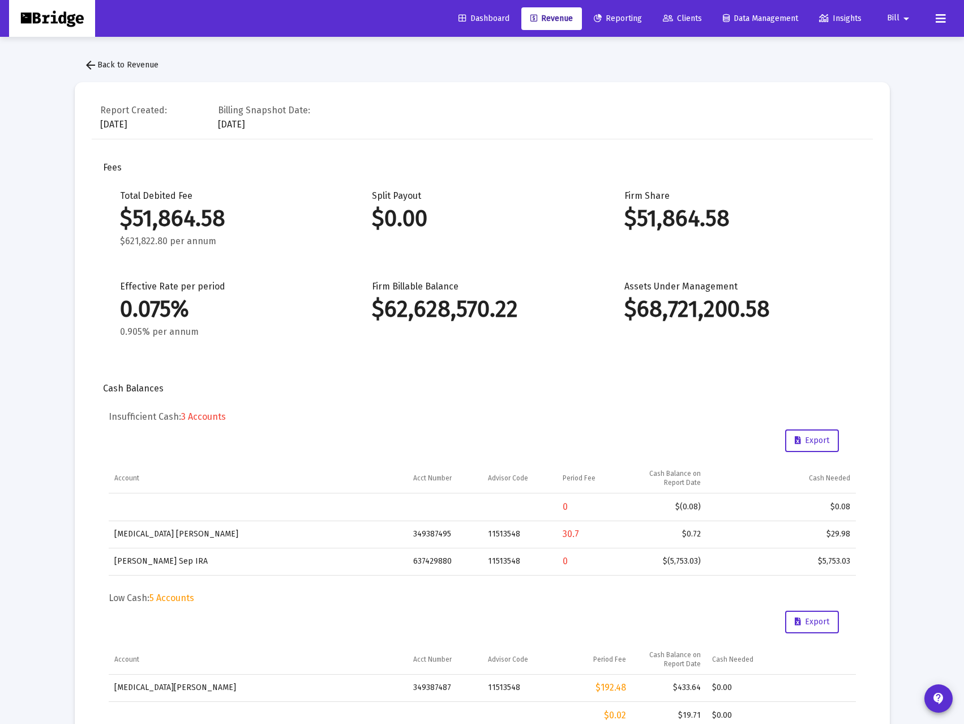 This screenshot has height=724, width=964. Describe the element at coordinates (682, 19) in the screenshot. I see `a: Clients` at that location.